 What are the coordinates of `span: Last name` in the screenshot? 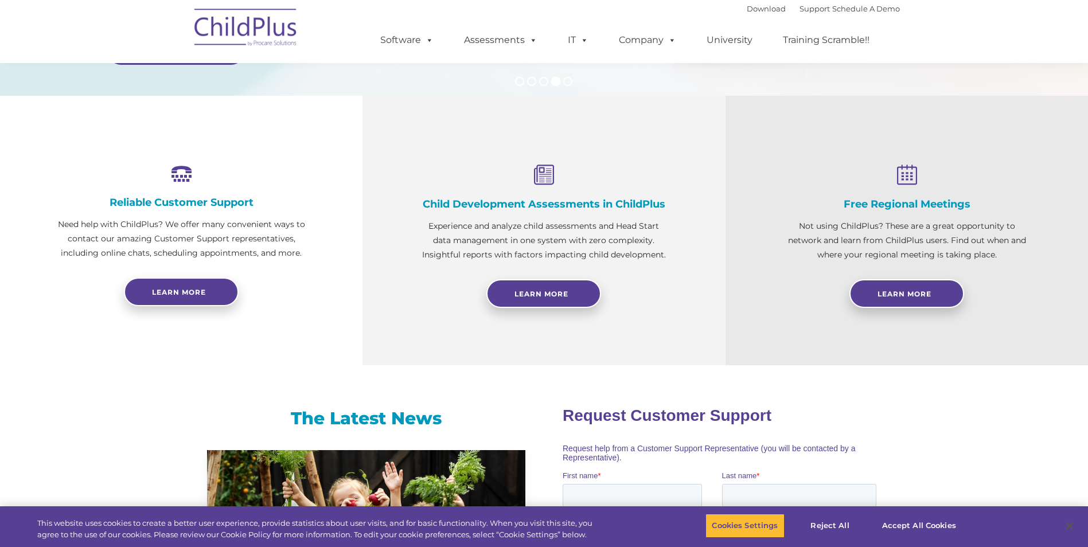 It's located at (177, 80).